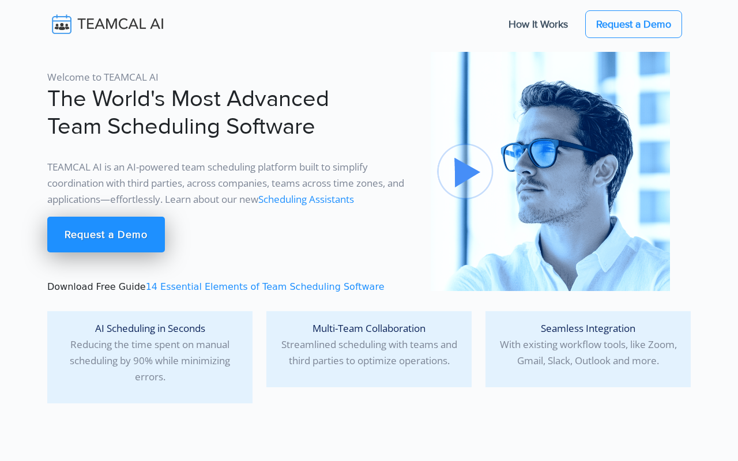 The height and width of the screenshot is (461, 738). Describe the element at coordinates (369, 328) in the screenshot. I see `span: Multi-Team Collaboration` at that location.